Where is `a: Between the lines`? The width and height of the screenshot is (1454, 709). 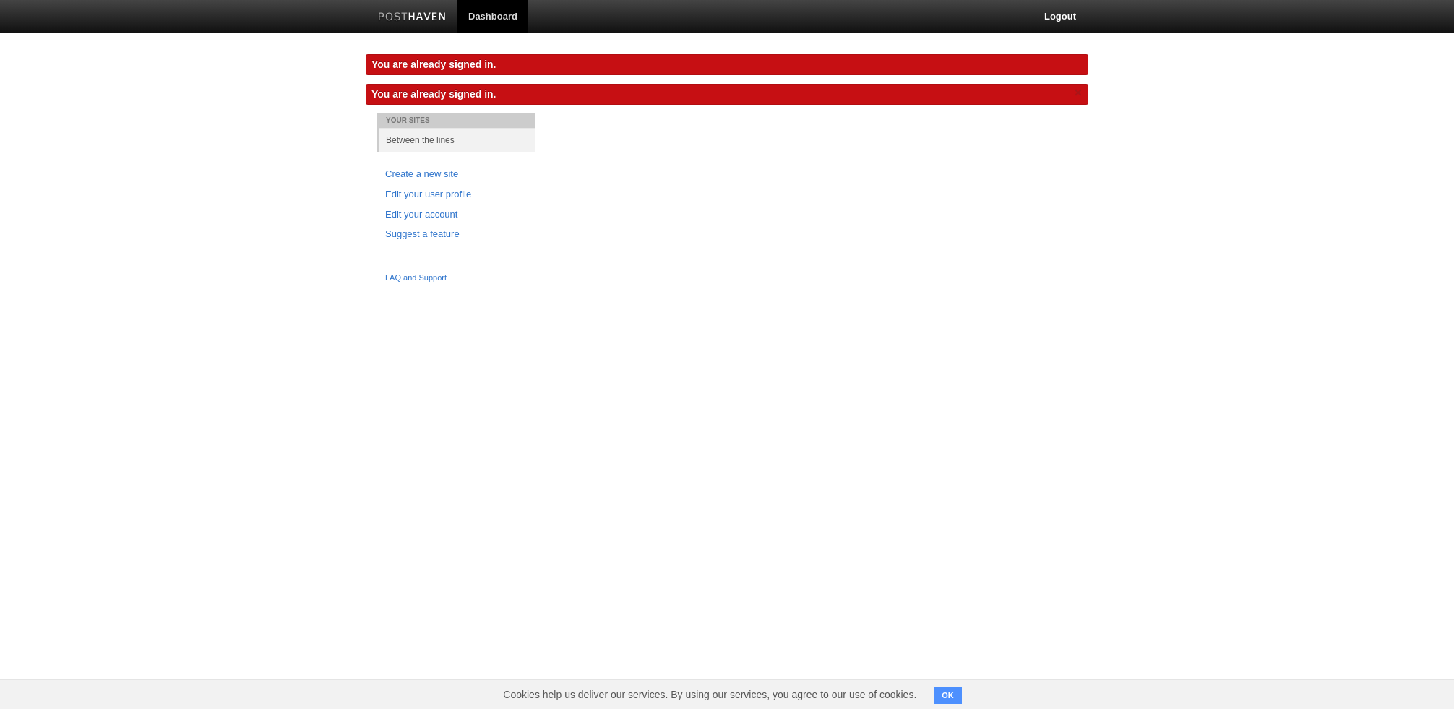
a: Between the lines is located at coordinates (457, 140).